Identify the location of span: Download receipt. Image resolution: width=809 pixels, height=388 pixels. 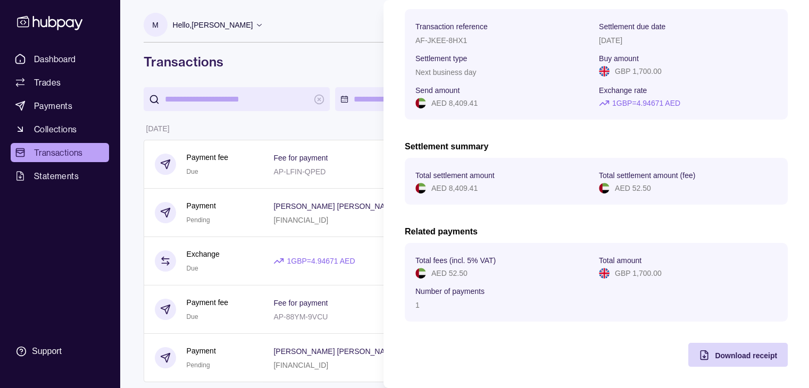
(745, 356).